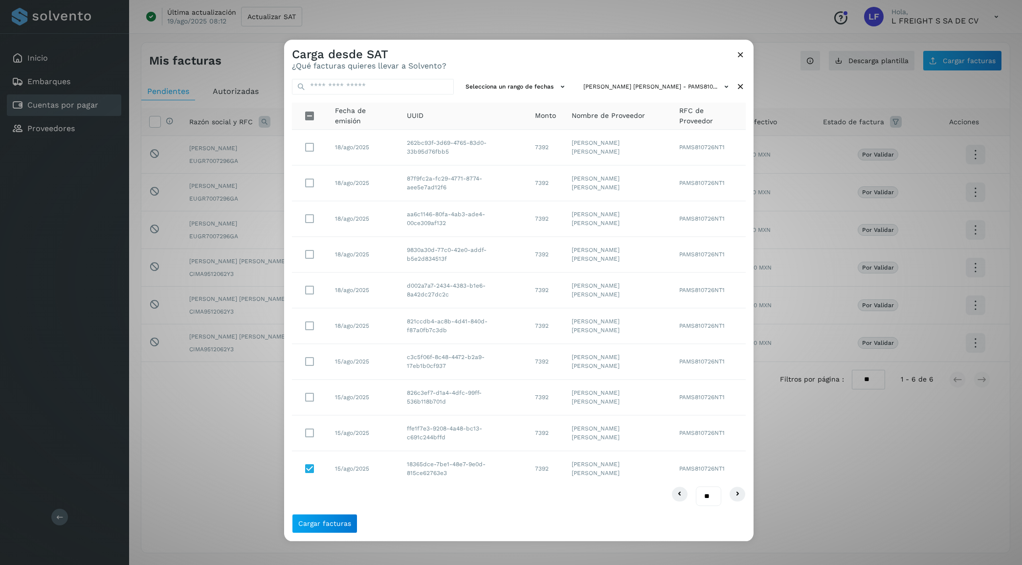 The width and height of the screenshot is (1022, 565). What do you see at coordinates (463, 362) in the screenshot?
I see `td: c3c5f06f-8c48-4472-b2a9-17eb1b0cf937` at bounding box center [463, 362].